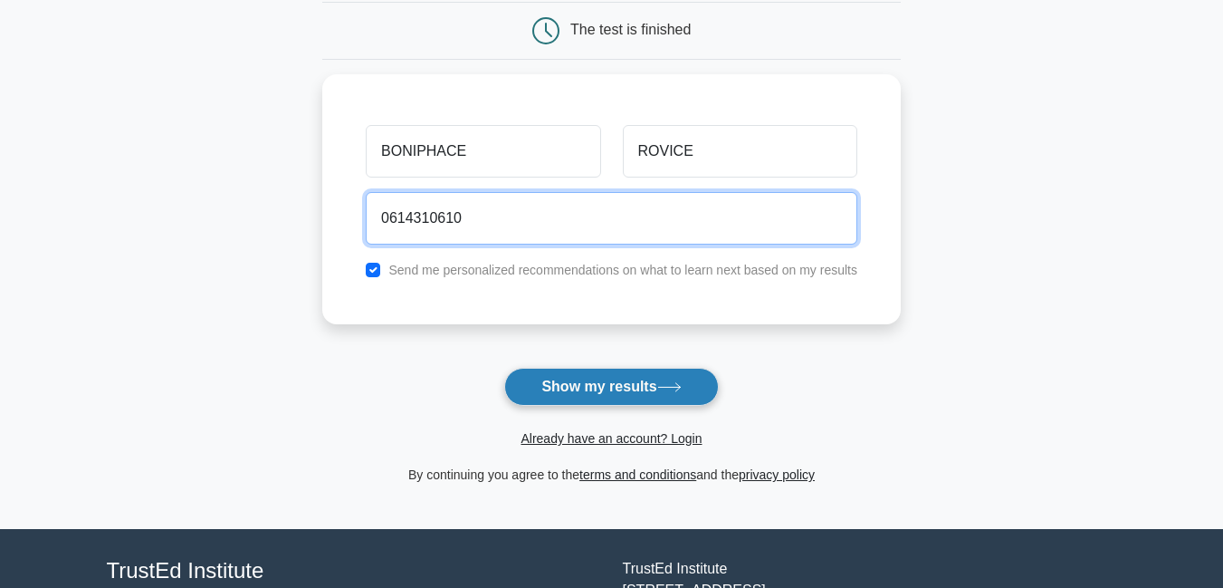 The image size is (1223, 588). Describe the element at coordinates (611, 474) in the screenshot. I see `div: By continuing you agree to the and the` at that location.